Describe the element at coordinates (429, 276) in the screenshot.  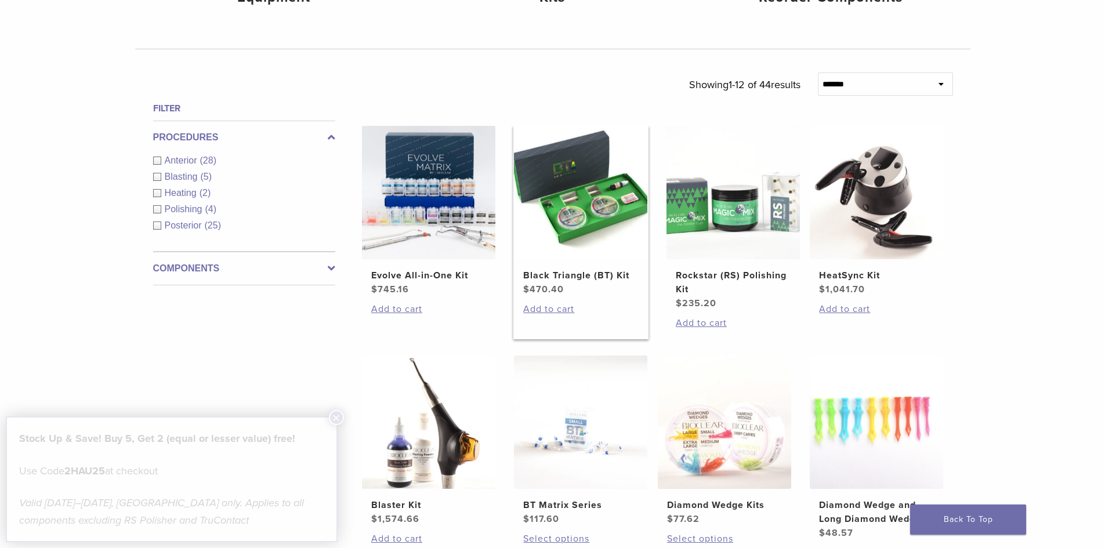
I see `h2: Evolve All-in-One Kit` at that location.